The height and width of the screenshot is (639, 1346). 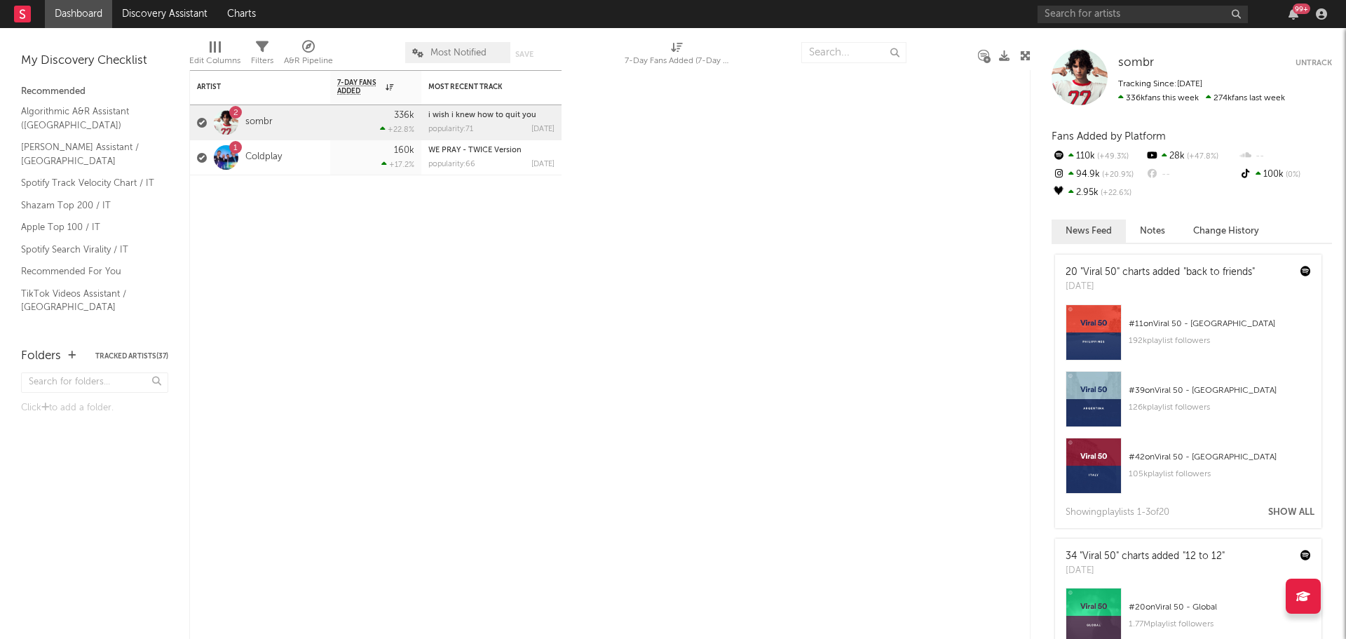 What do you see at coordinates (1098, 175) in the screenshot?
I see `div: 94.9k` at bounding box center [1098, 175].